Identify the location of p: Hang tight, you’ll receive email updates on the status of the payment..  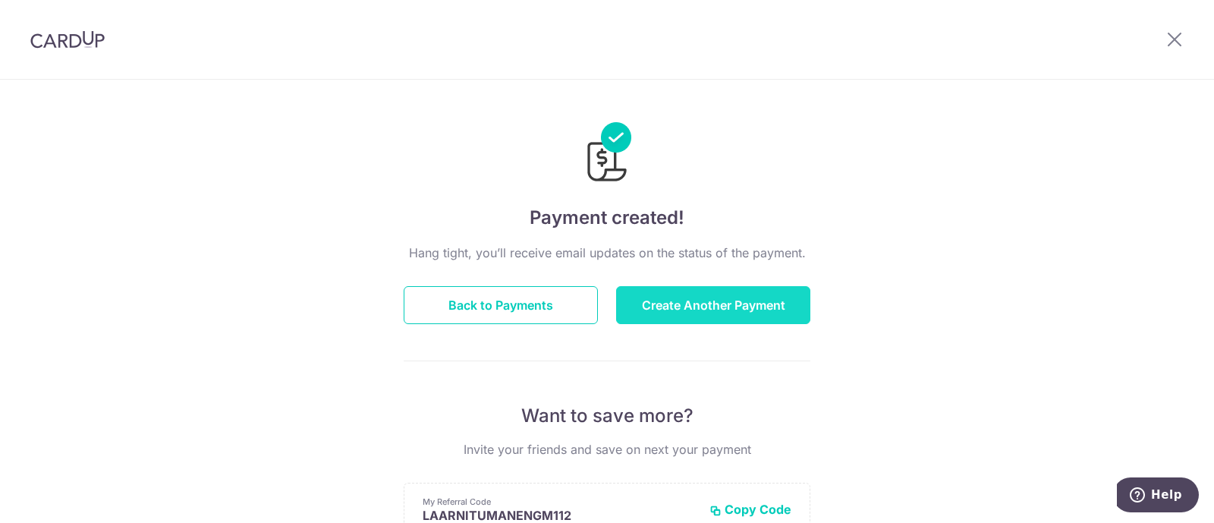
(607, 253).